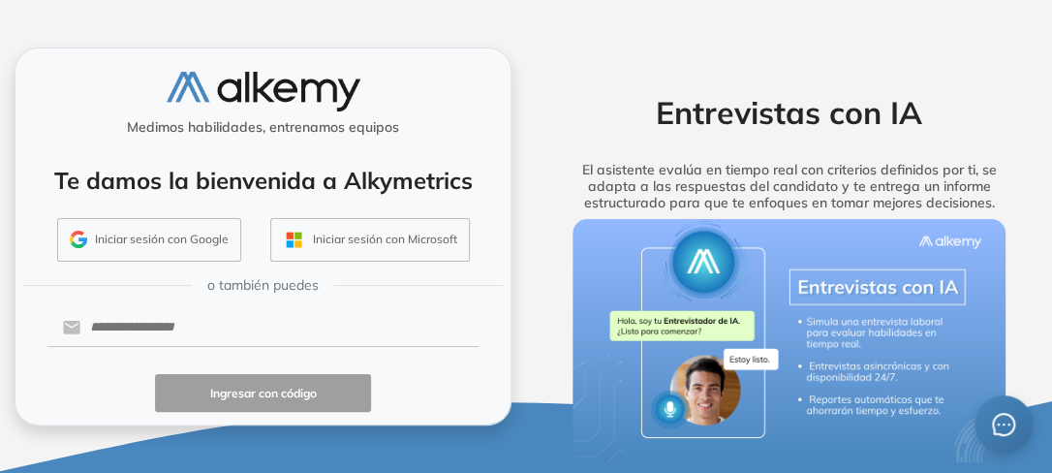 The height and width of the screenshot is (473, 1052). I want to click on button: Iniciar sesión con Google, so click(149, 240).